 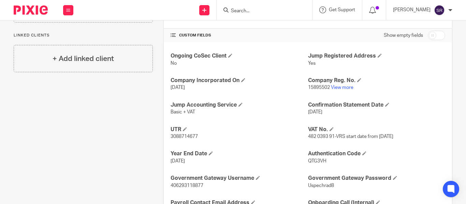 What do you see at coordinates (239, 178) in the screenshot?
I see `h4: Government Gateway Username` at bounding box center [239, 178].